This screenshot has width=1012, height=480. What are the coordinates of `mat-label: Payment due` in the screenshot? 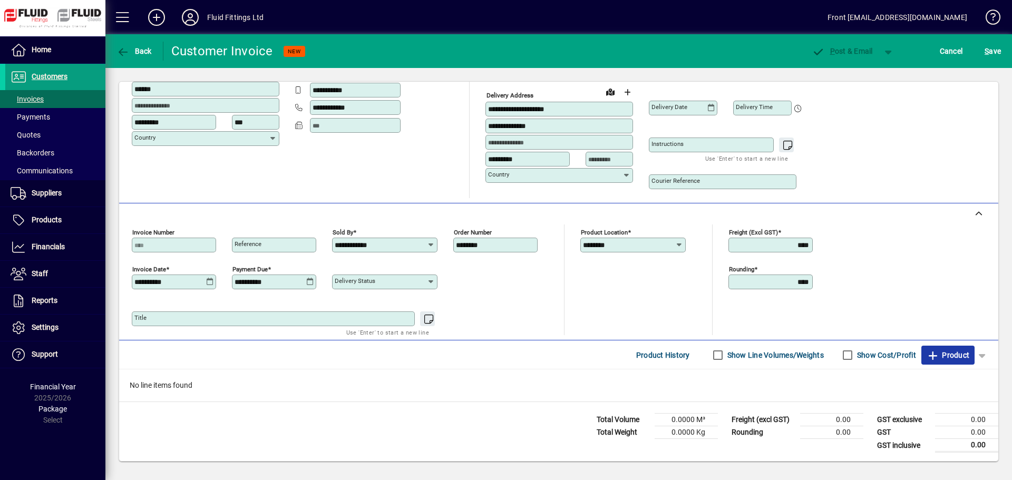 It's located at (250, 269).